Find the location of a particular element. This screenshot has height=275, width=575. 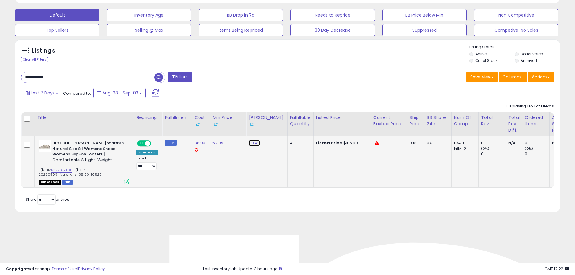

div: Num of Comp. is located at coordinates (465, 121).